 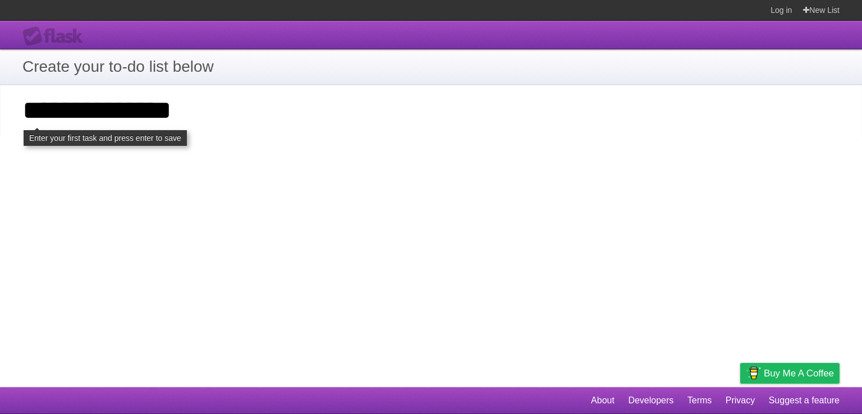 I want to click on a: Terms, so click(x=700, y=401).